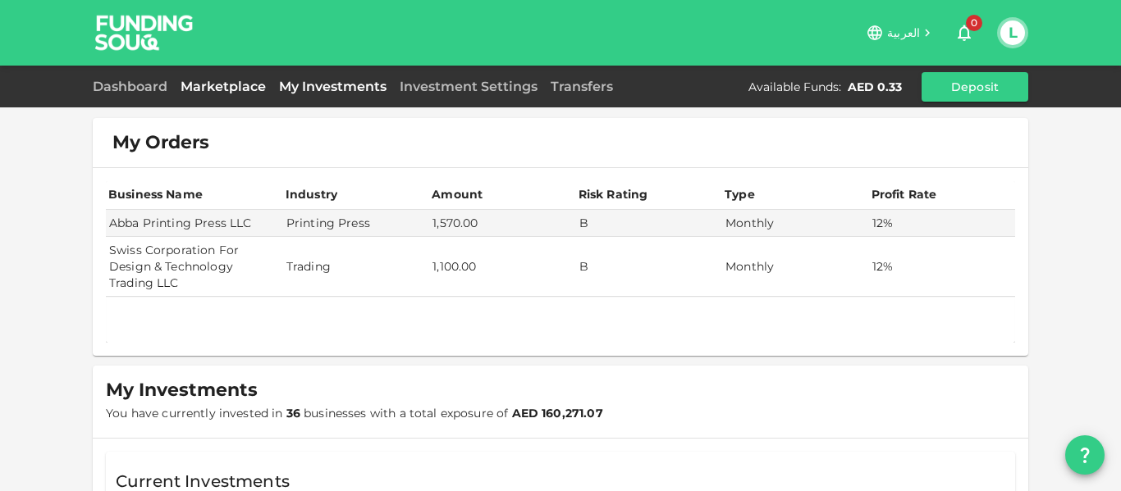  What do you see at coordinates (161, 143) in the screenshot?
I see `span: My Orders` at bounding box center [161, 143].